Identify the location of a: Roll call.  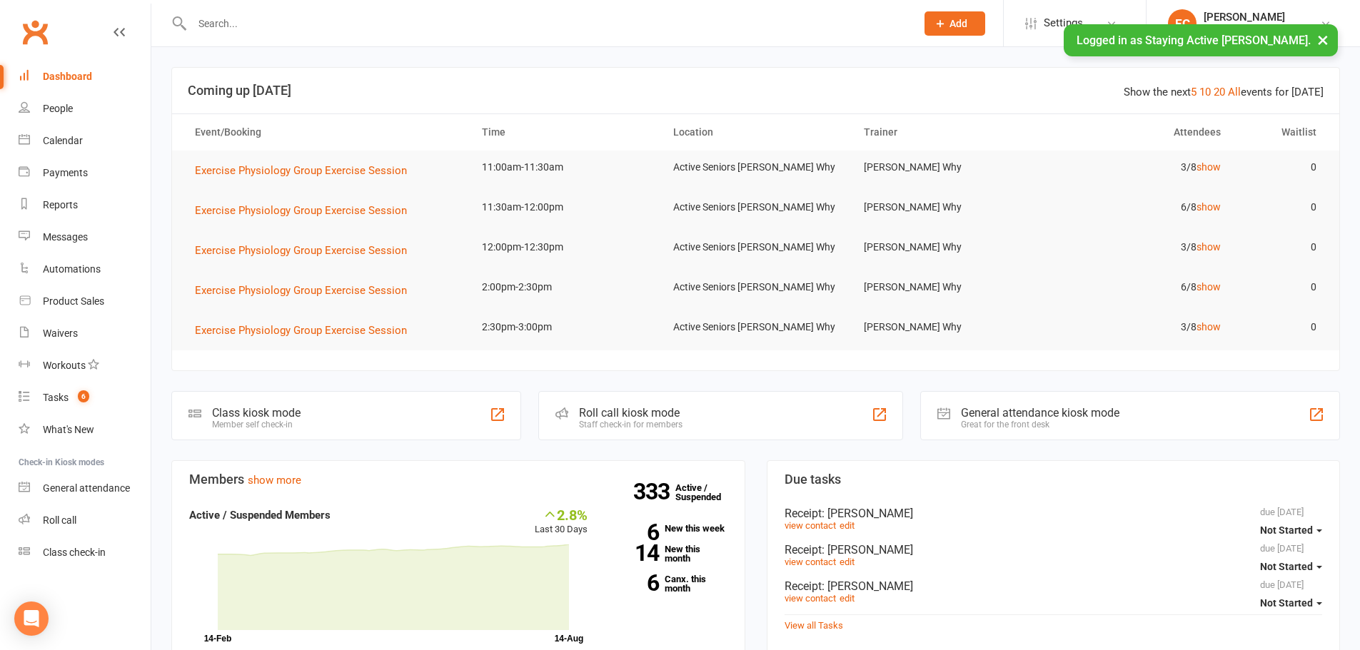
(84, 520).